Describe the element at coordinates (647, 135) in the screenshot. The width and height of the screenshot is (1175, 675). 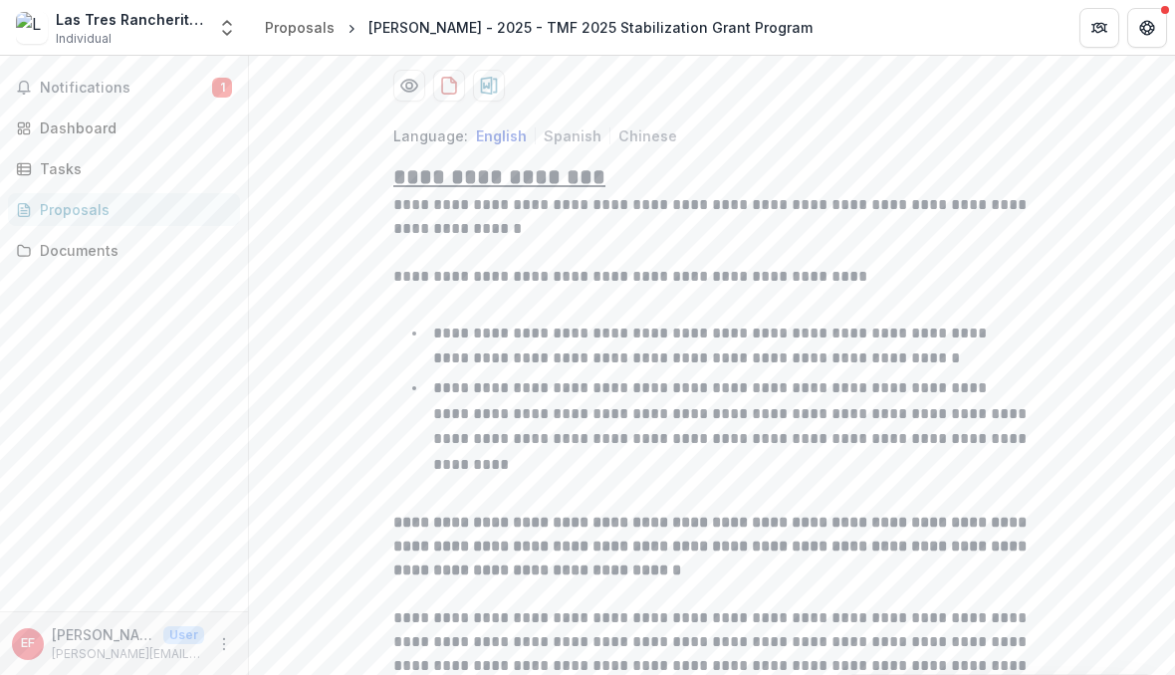
I see `button: Chinese` at that location.